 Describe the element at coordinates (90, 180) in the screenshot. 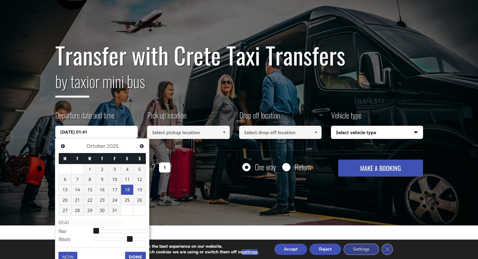

I see `a: 8` at that location.